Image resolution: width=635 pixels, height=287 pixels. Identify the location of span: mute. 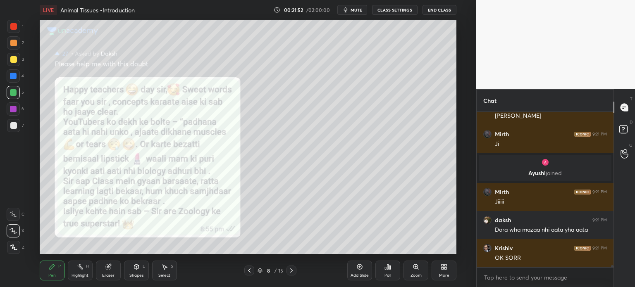
(356, 10).